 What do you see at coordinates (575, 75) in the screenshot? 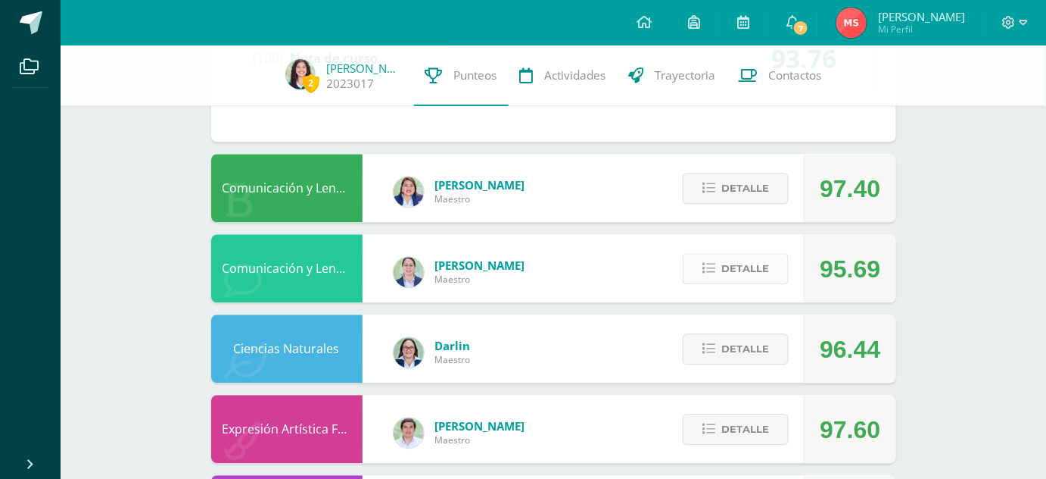
I see `span: Actividades` at bounding box center [575, 75].